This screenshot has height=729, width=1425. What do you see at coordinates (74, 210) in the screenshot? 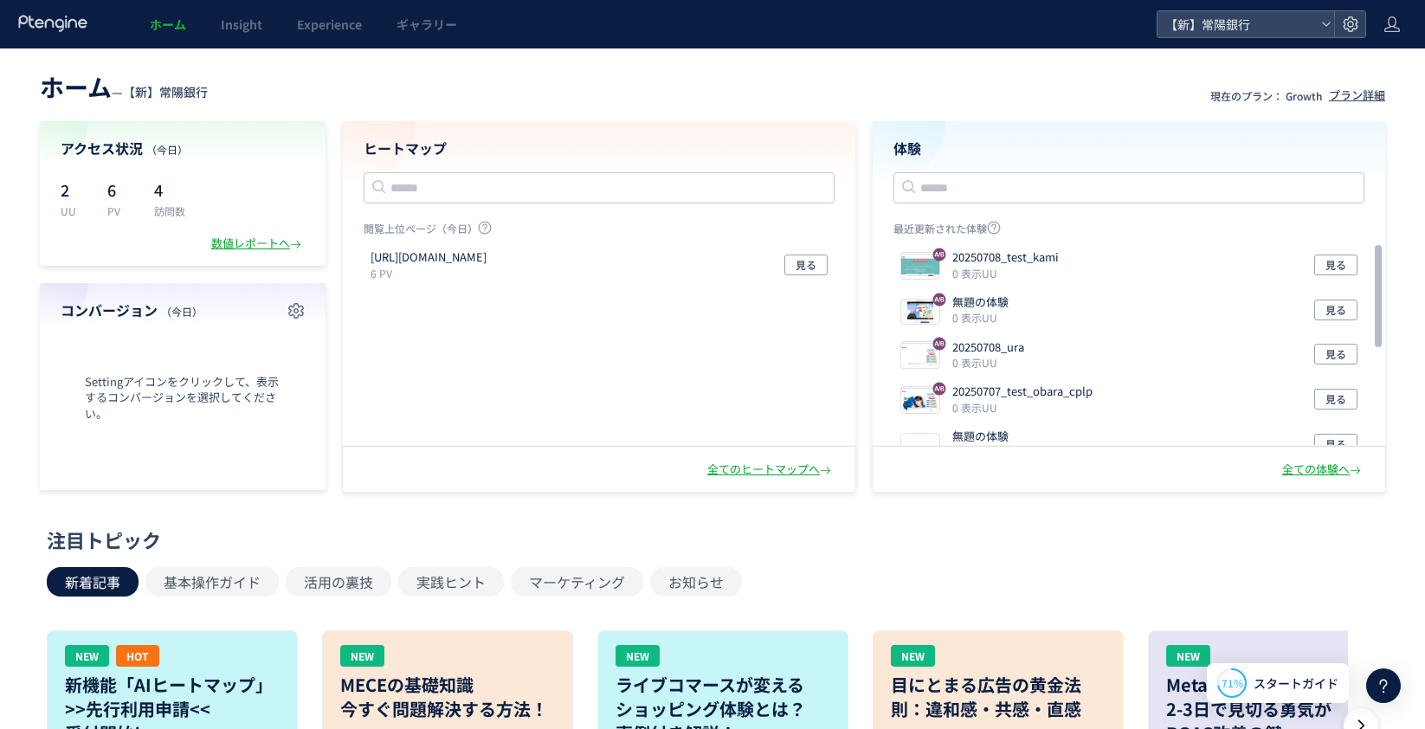
I see `p: UU` at bounding box center [74, 210].